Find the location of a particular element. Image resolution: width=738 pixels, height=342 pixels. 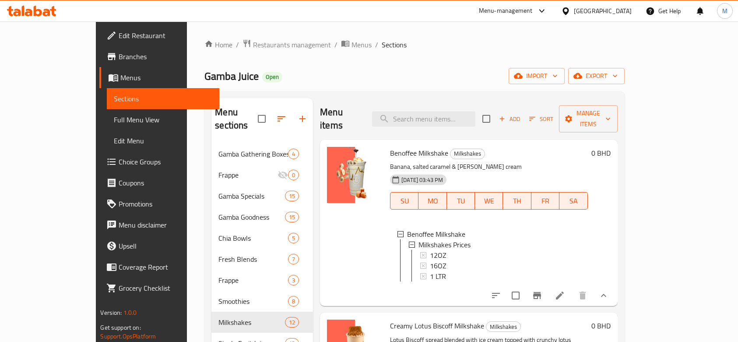

h2: Menu items is located at coordinates (341, 119).